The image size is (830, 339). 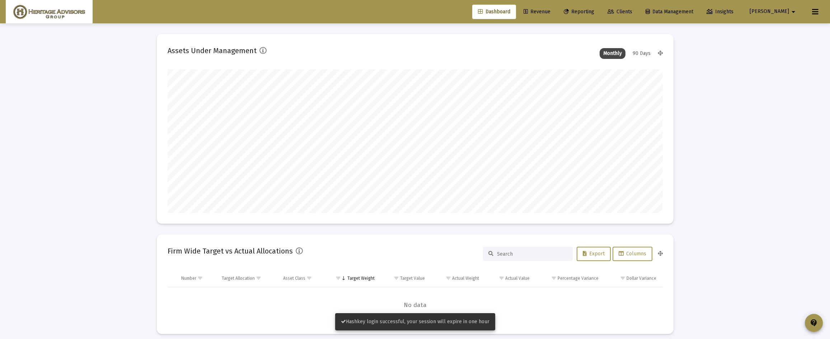 I want to click on span: No data, so click(x=415, y=305).